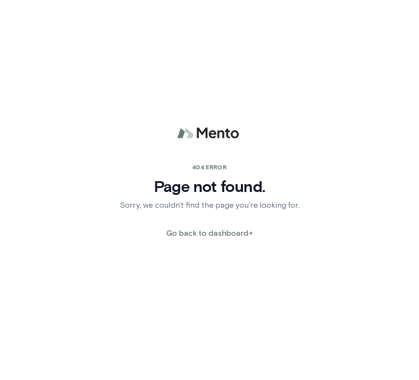 The width and height of the screenshot is (419, 380). What do you see at coordinates (210, 233) in the screenshot?
I see `button: Go back to dashboard` at bounding box center [210, 233].